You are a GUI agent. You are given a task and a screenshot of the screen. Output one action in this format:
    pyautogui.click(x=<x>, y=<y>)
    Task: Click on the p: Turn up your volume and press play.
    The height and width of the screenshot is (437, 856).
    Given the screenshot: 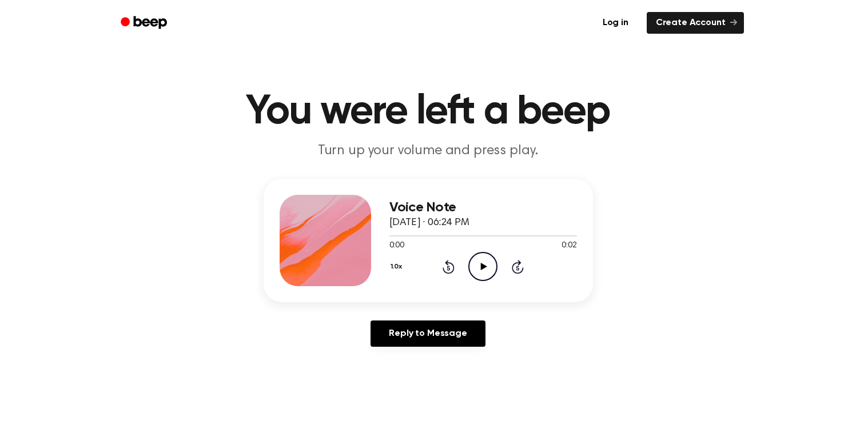 What is the action you would take?
    pyautogui.click(x=428, y=151)
    